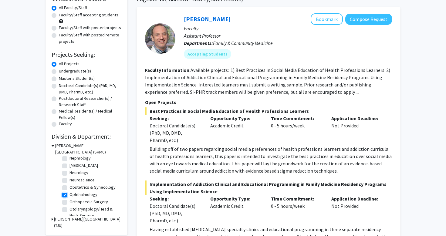 The width and height of the screenshot is (446, 236). Describe the element at coordinates (288, 29) in the screenshot. I see `p: Faculty` at that location.